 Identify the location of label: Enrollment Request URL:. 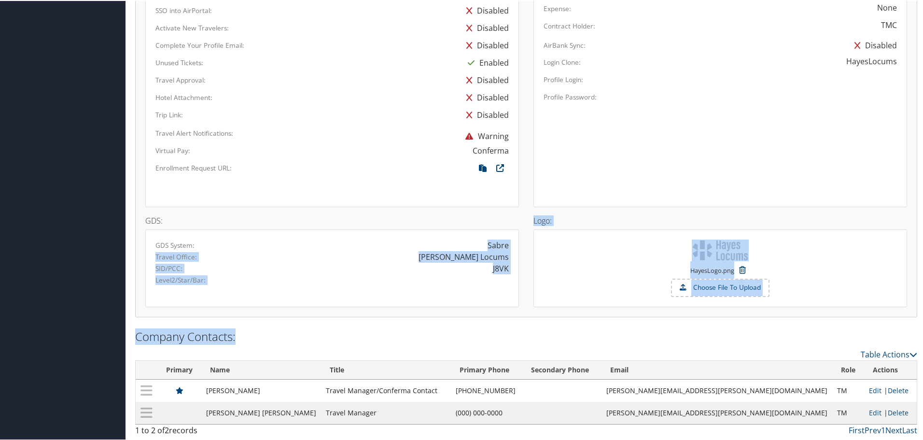
(193, 167).